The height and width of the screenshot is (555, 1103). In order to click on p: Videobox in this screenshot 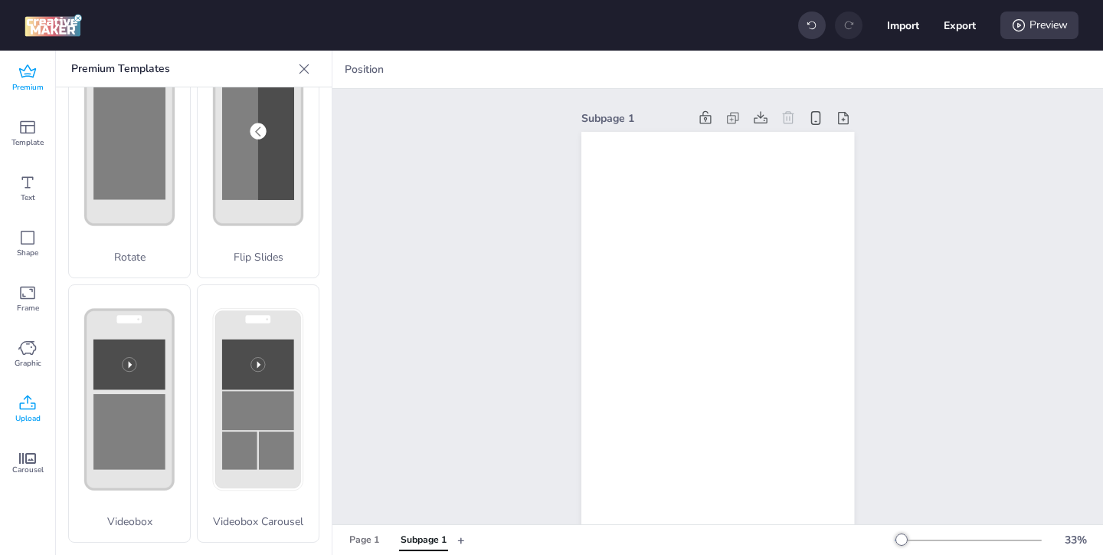, I will do `click(129, 521)`.